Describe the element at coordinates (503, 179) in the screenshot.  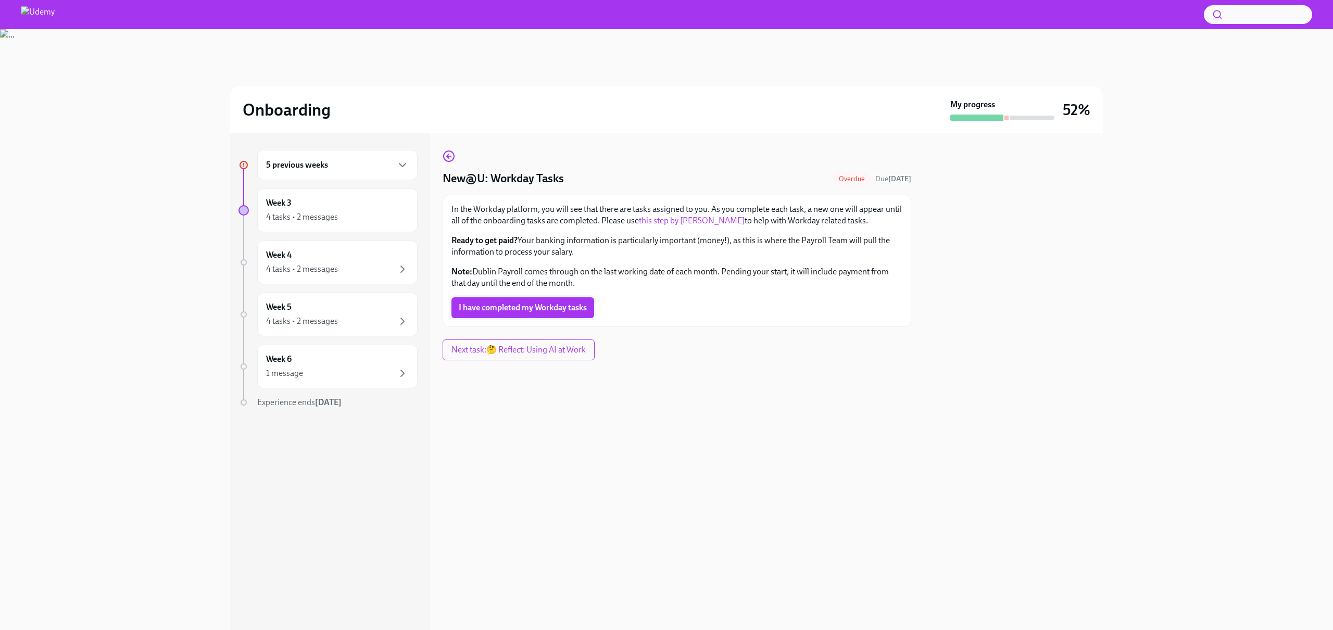
I see `h4: New@U: Workday Tasks` at that location.